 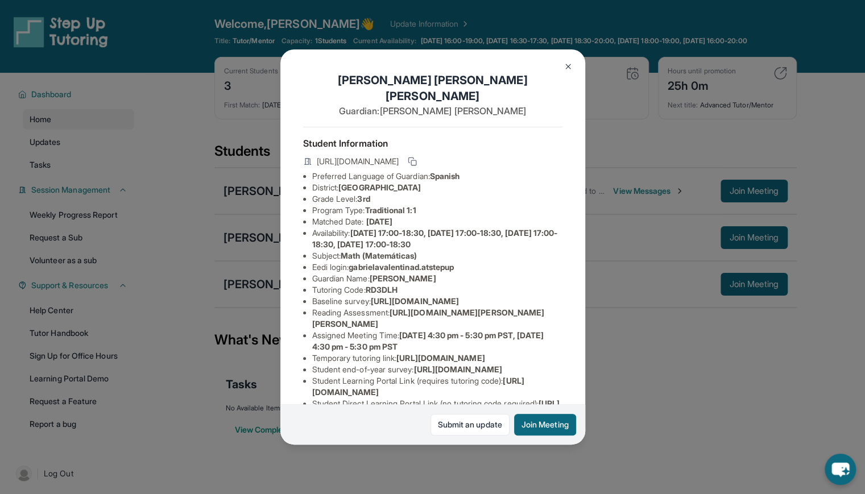 I want to click on span: Spanish, so click(x=445, y=176).